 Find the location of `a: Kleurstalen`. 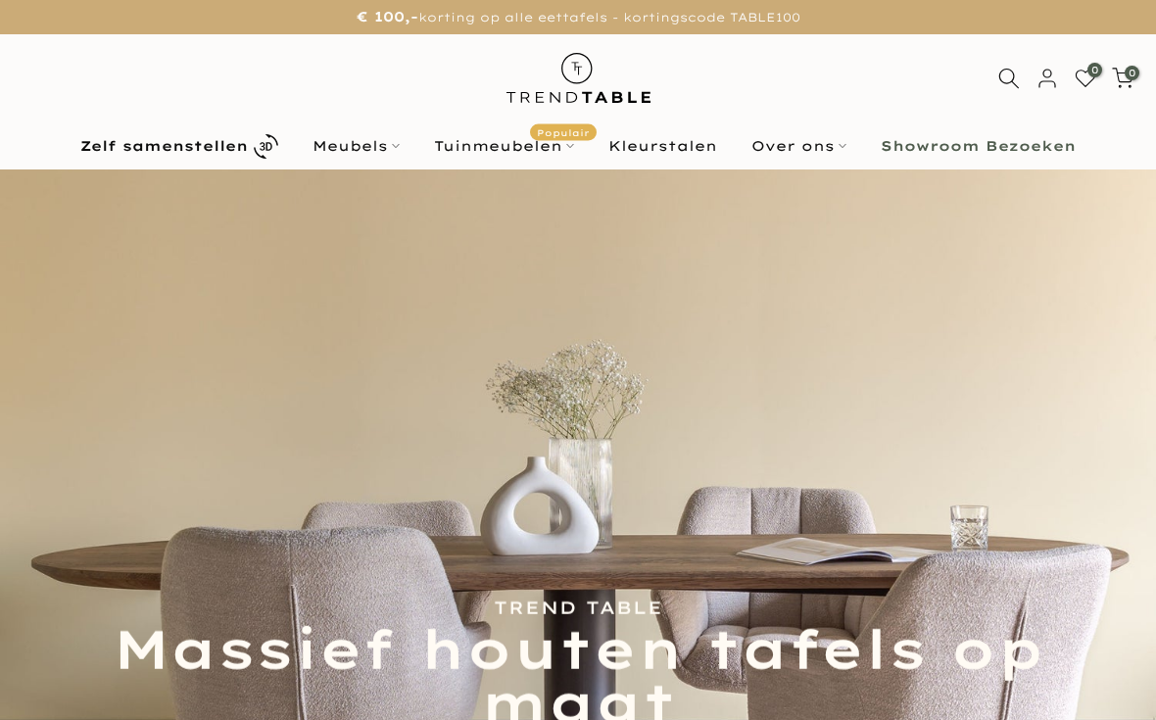

a: Kleurstalen is located at coordinates (663, 146).